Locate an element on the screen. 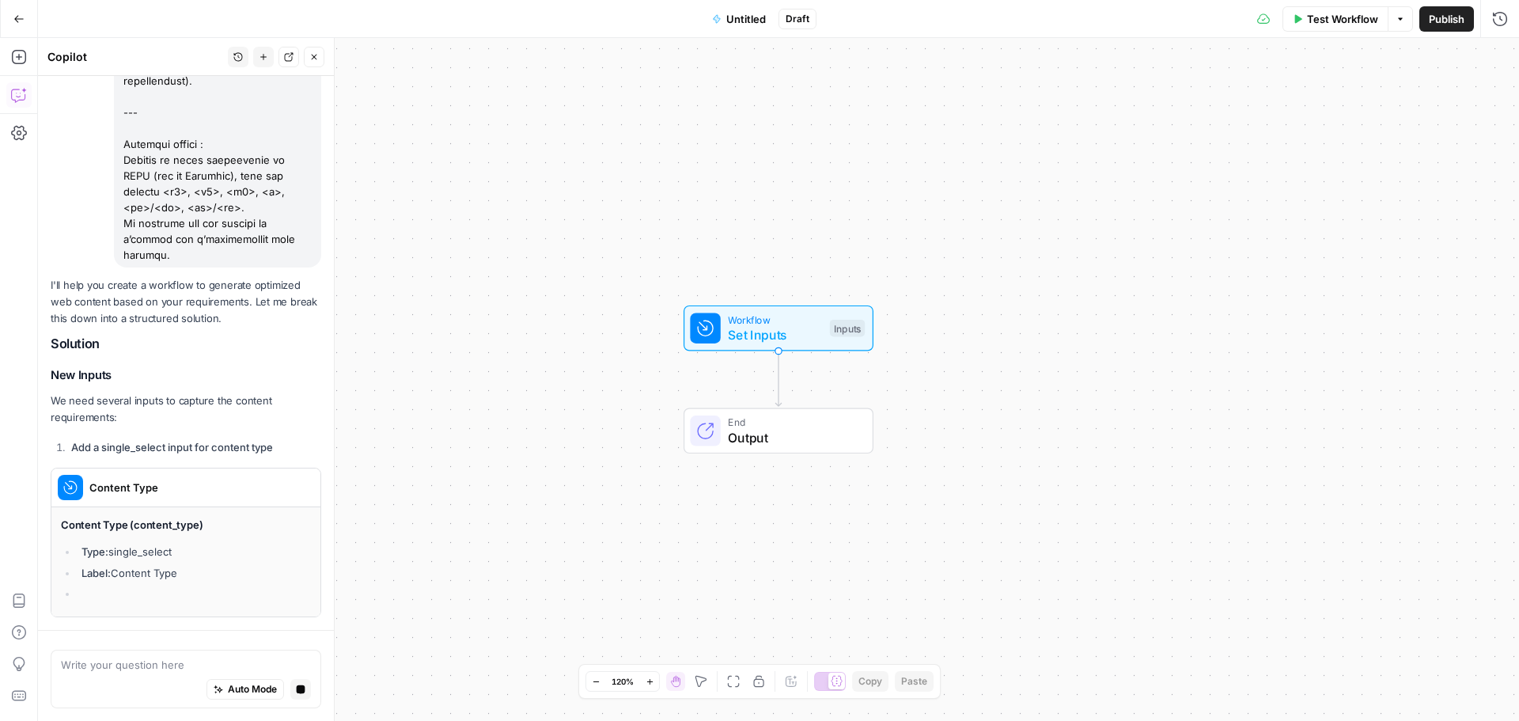 This screenshot has width=1519, height=721. div: Copilot is located at coordinates (135, 57).